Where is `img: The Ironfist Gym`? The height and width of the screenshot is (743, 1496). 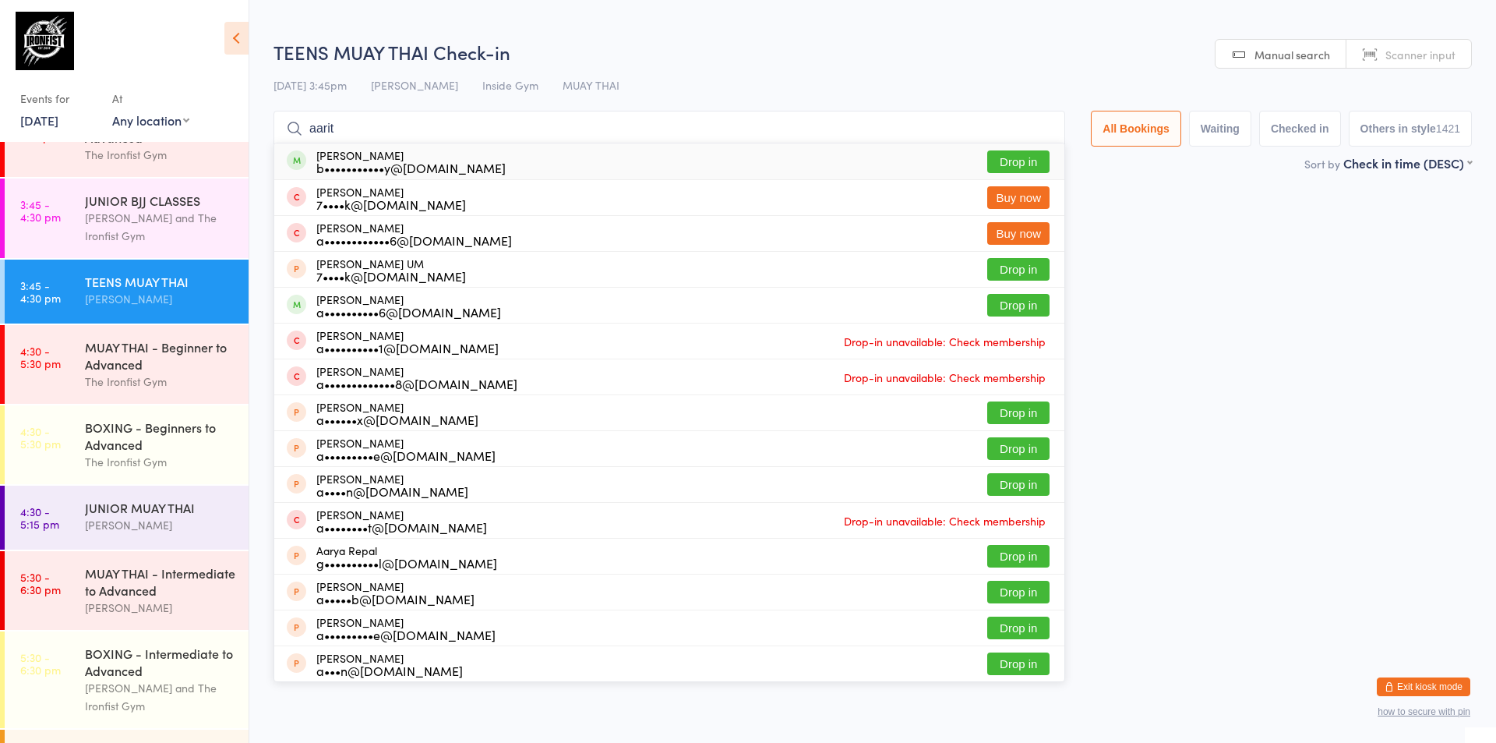
img: The Ironfist Gym is located at coordinates (44, 41).